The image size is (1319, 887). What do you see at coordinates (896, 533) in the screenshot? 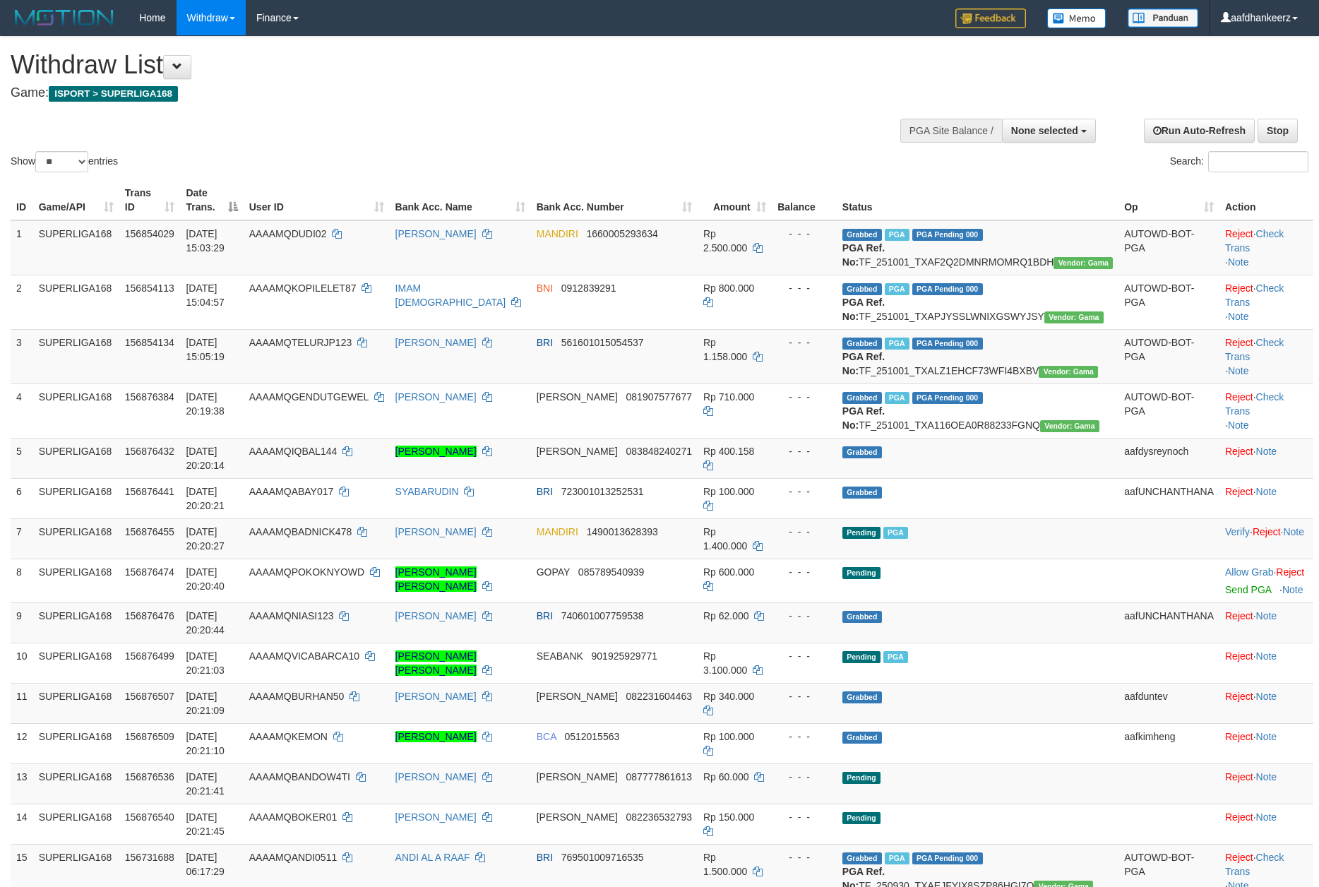
I see `span: Marked by aafsoycanthlai` at bounding box center [896, 533].